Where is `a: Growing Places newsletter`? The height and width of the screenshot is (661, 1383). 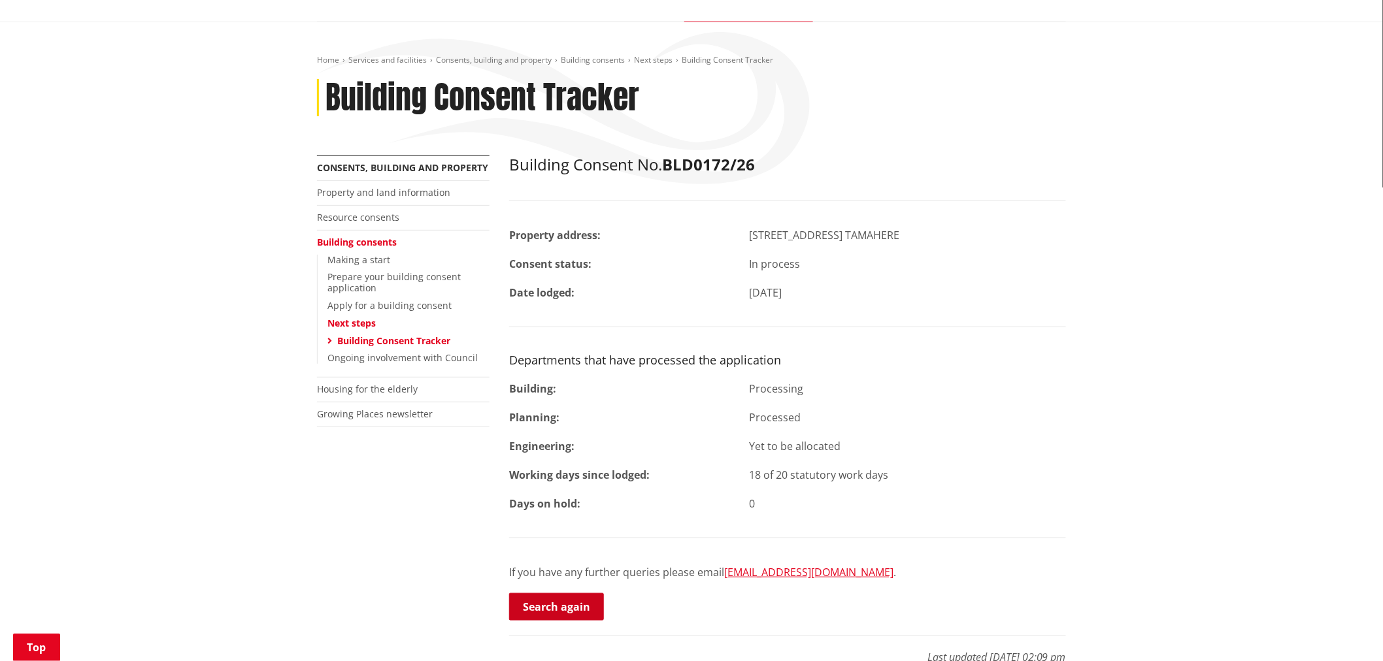
a: Growing Places newsletter is located at coordinates (374, 414).